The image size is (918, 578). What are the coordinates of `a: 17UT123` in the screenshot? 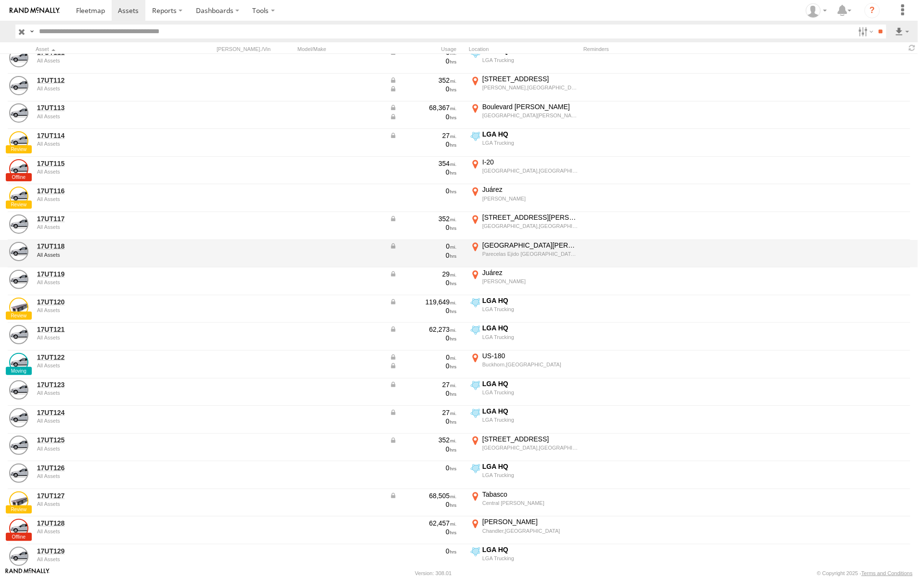 It's located at (103, 385).